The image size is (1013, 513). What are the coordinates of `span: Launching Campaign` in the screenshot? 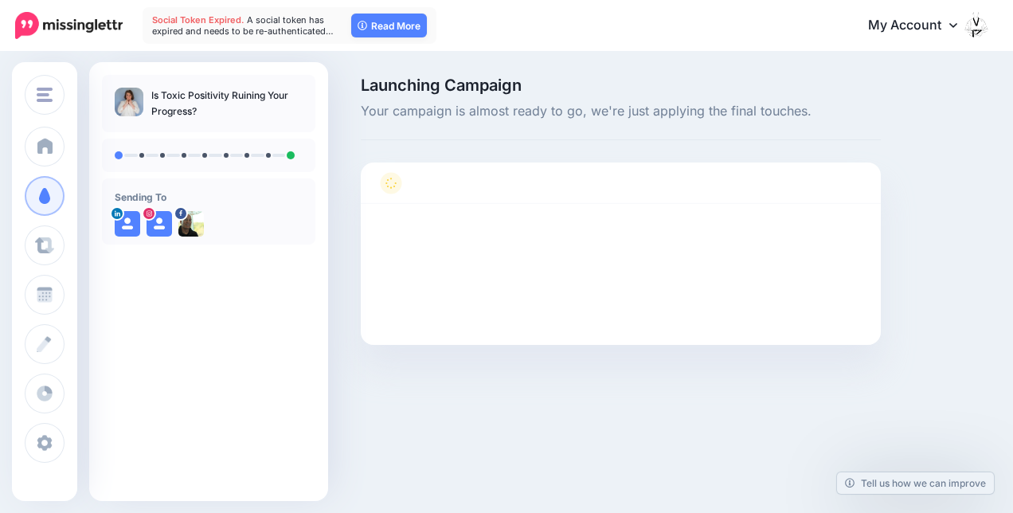 It's located at (620, 85).